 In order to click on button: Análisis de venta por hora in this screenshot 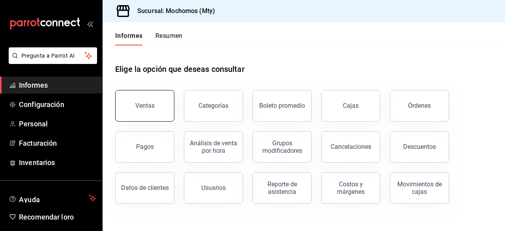, I will do `click(213, 147)`.